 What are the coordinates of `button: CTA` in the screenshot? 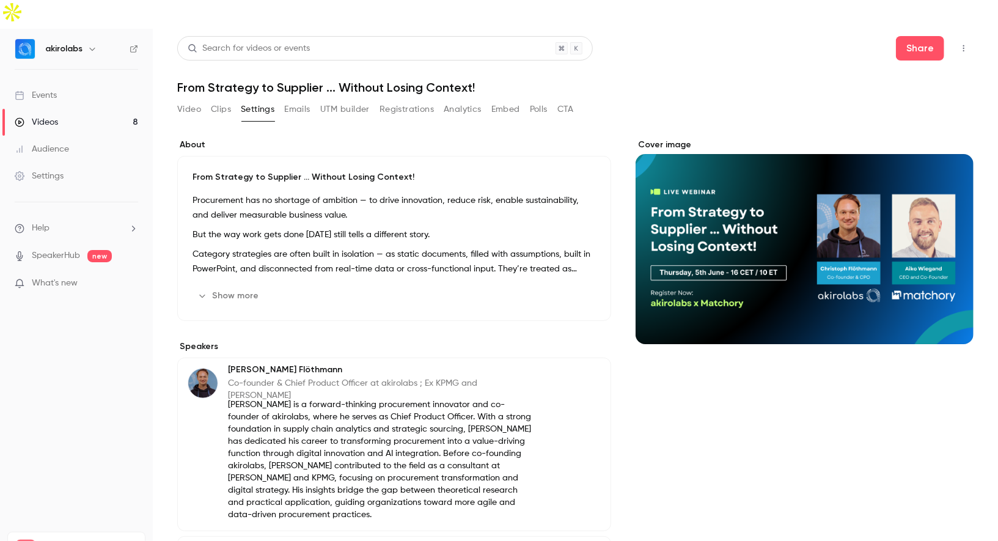 It's located at (565, 109).